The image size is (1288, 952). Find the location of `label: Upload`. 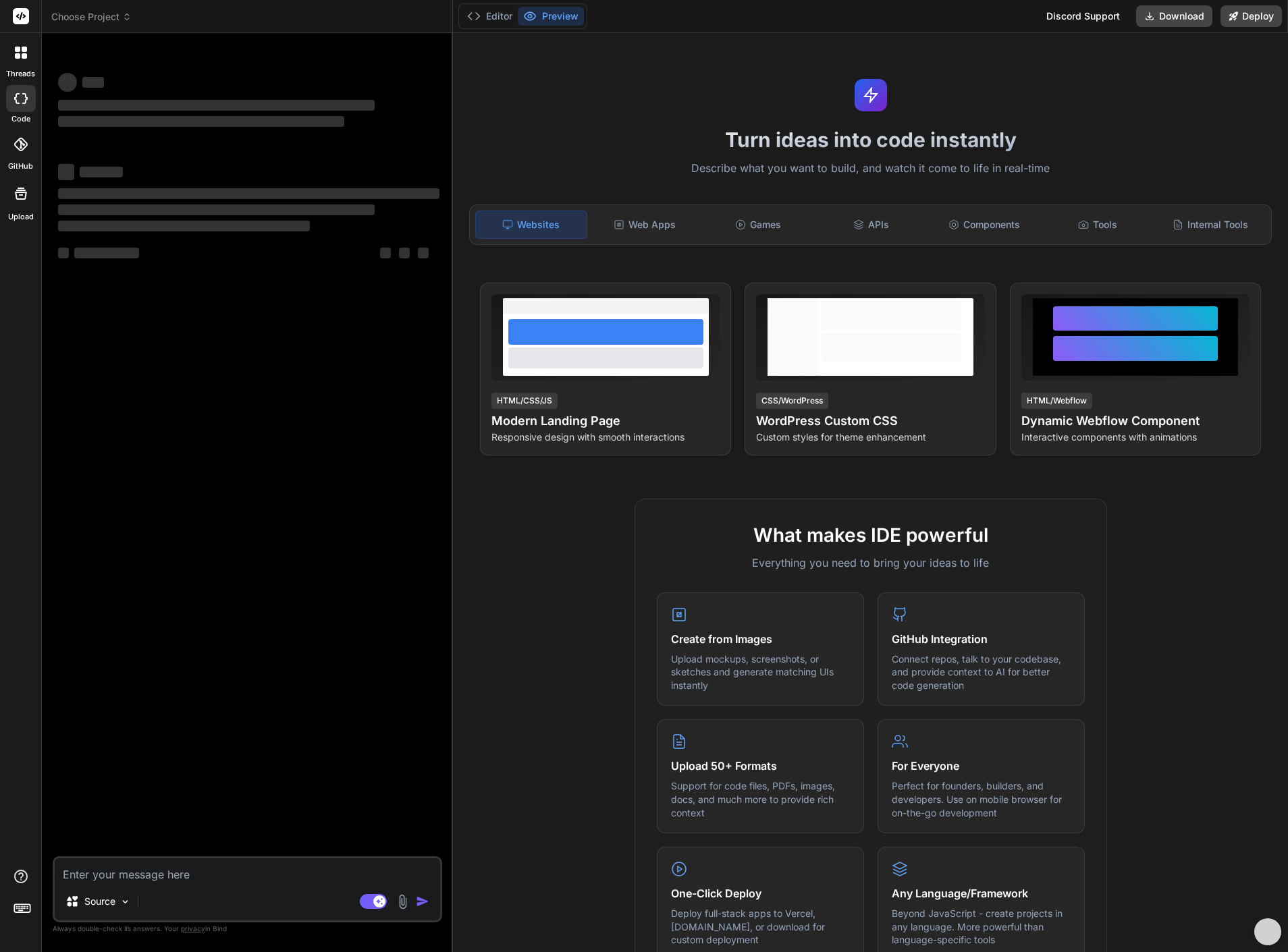

label: Upload is located at coordinates (21, 216).